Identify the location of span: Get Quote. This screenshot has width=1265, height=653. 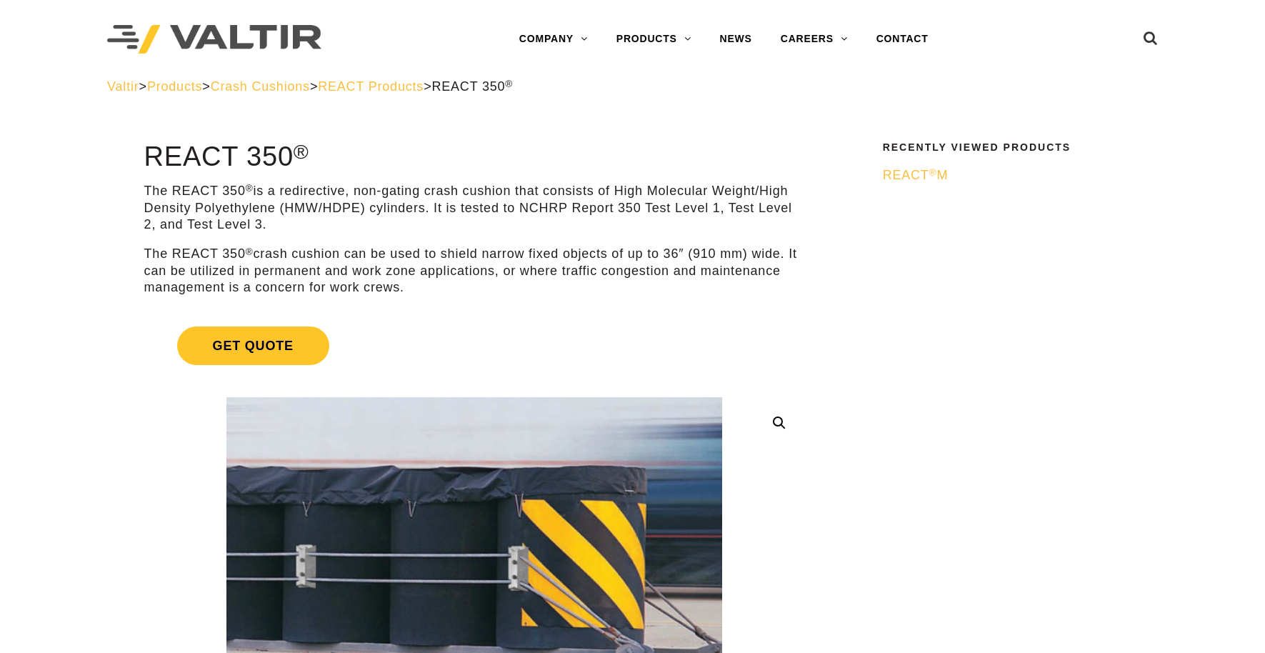
(253, 346).